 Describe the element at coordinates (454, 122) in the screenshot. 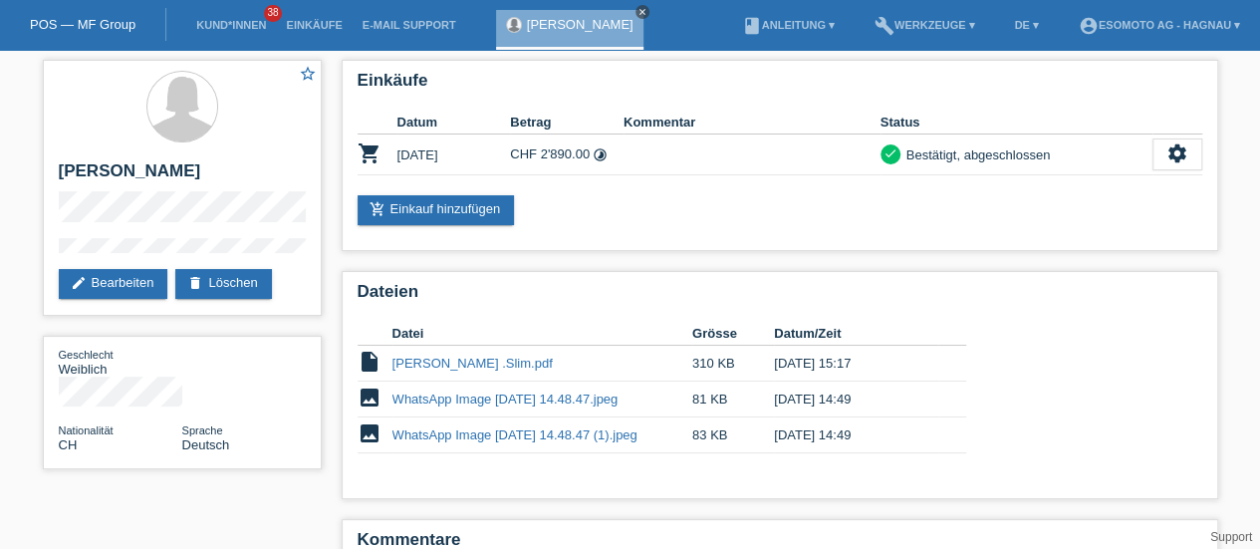

I see `th: Datum` at that location.